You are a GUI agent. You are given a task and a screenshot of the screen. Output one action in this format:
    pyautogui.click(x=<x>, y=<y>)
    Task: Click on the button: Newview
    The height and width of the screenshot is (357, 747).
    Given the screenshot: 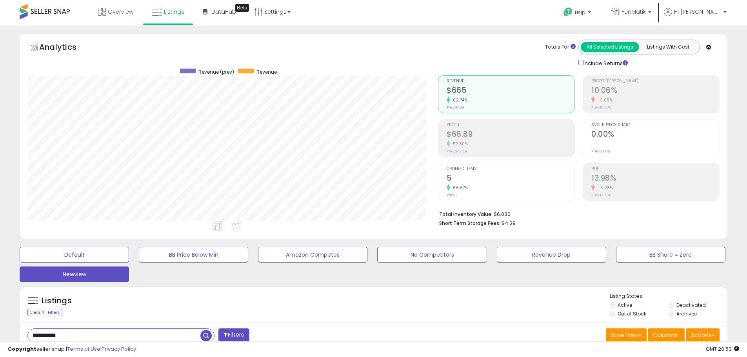 What is the action you would take?
    pyautogui.click(x=74, y=275)
    